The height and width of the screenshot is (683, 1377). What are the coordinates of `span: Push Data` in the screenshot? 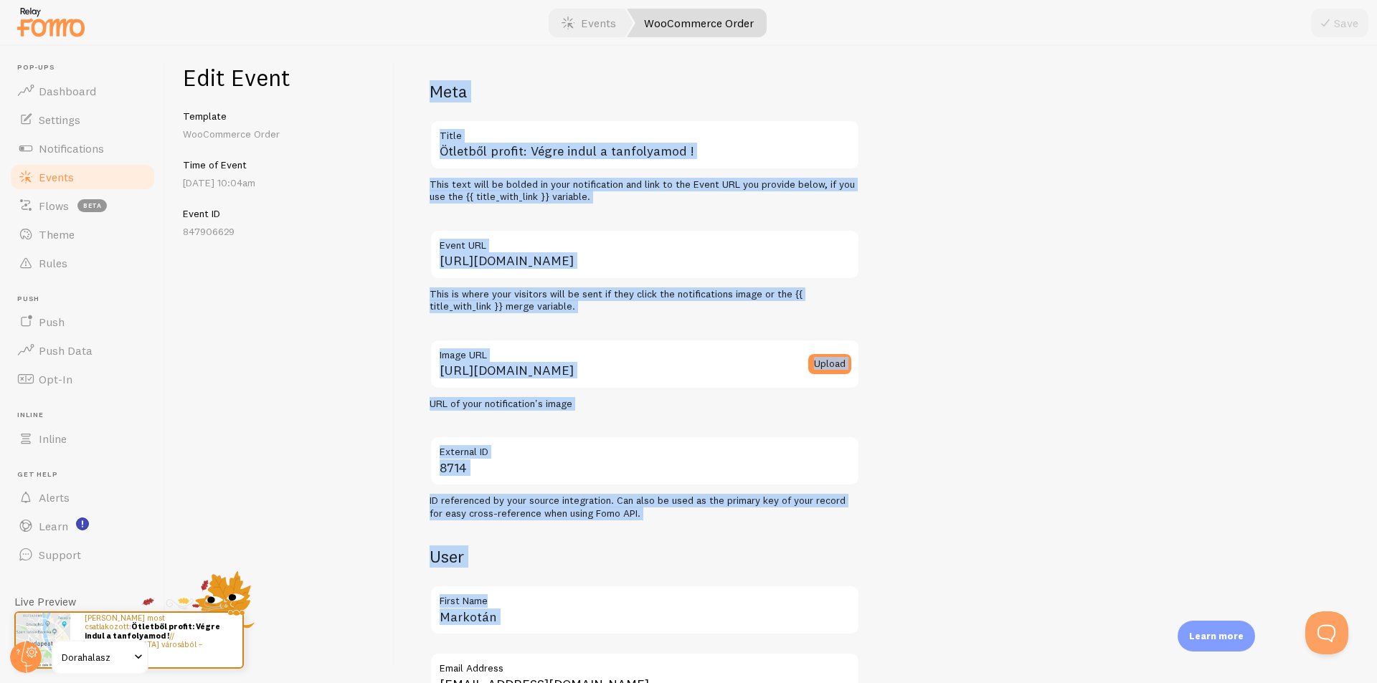 It's located at (65, 351).